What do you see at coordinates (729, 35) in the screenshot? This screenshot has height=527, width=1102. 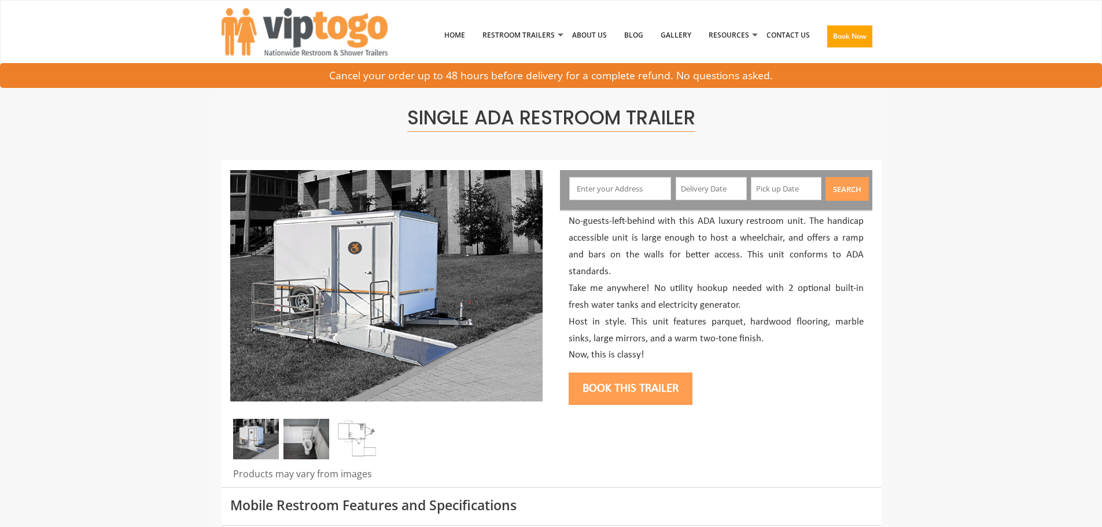 I see `a: Resources` at bounding box center [729, 35].